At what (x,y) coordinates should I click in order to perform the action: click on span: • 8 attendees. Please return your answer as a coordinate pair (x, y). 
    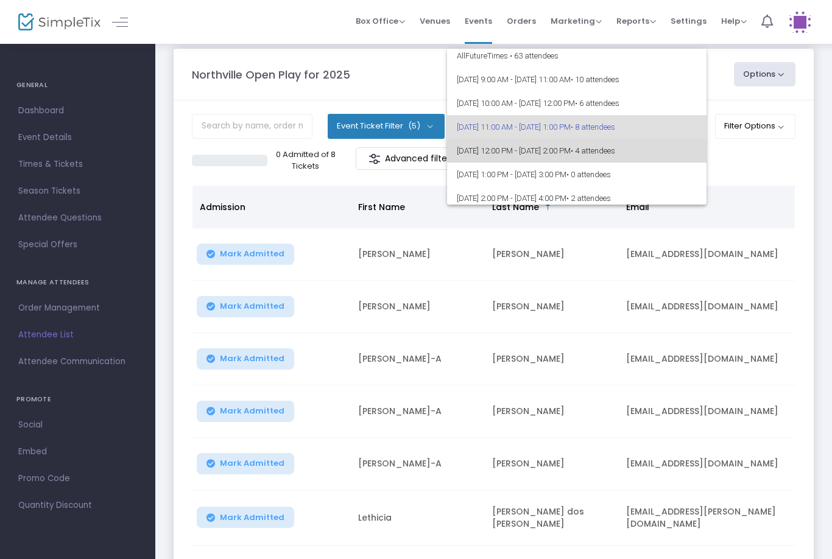
    Looking at the image, I should click on (593, 127).